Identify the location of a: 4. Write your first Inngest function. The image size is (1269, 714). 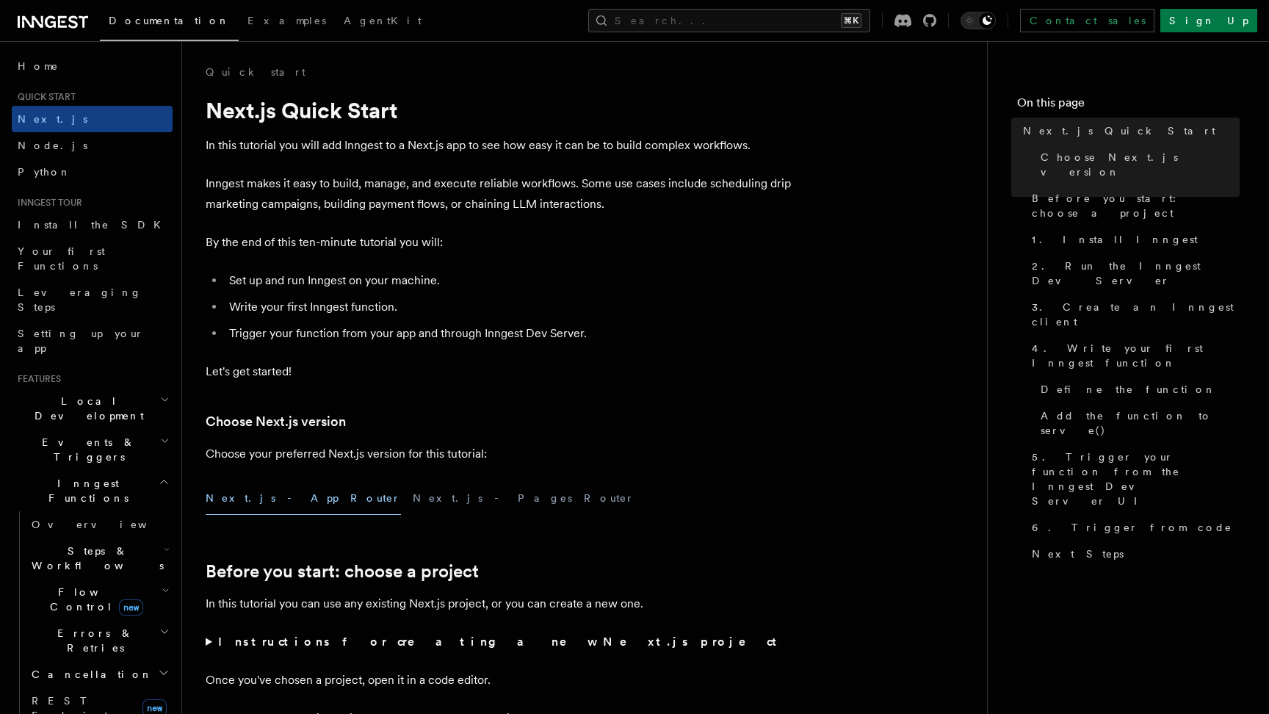
(1132, 355).